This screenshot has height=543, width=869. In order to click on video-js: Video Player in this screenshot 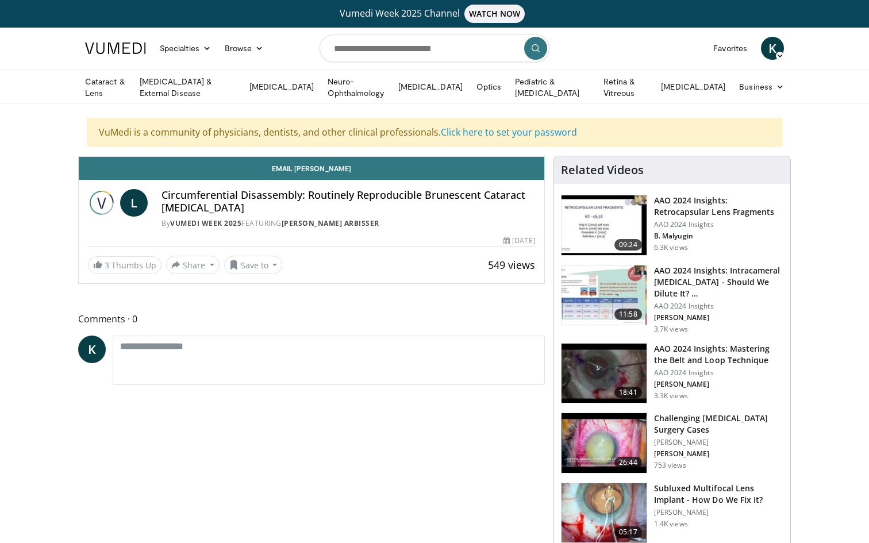, I will do `click(311, 156)`.